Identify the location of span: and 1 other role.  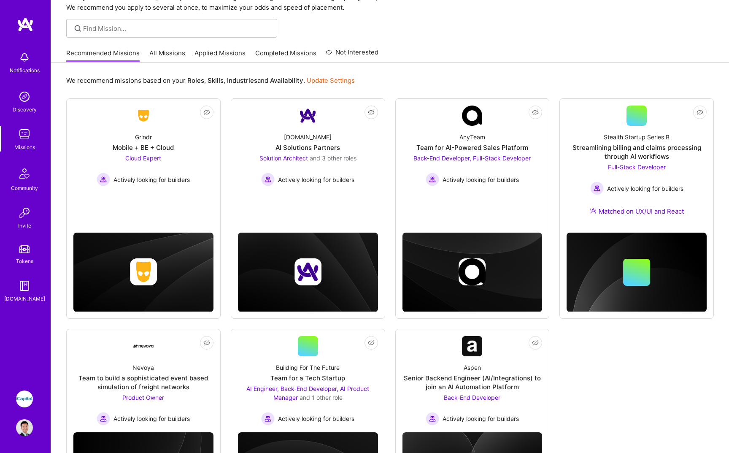
(321, 397).